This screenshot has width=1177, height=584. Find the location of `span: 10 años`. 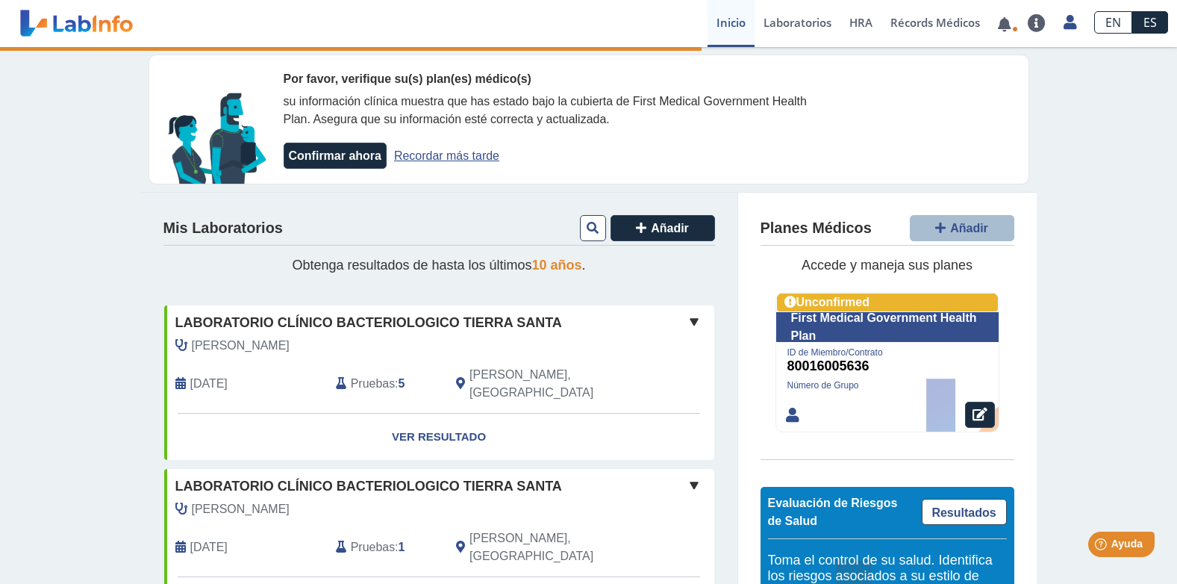

span: 10 años is located at coordinates (557, 265).